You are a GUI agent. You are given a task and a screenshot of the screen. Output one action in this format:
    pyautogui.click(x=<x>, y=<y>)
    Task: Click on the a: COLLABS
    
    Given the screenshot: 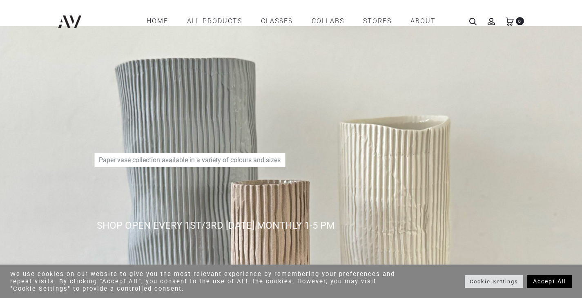 What is the action you would take?
    pyautogui.click(x=328, y=21)
    